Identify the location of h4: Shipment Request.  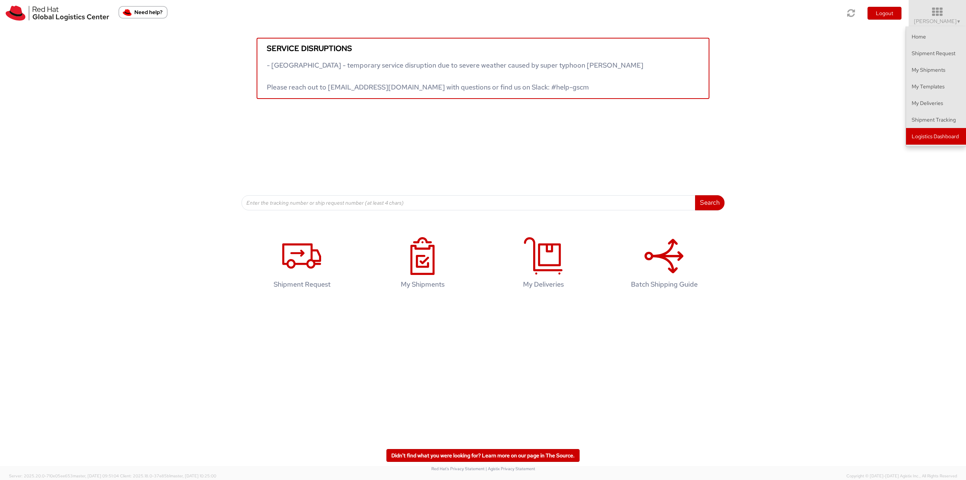
(302, 284).